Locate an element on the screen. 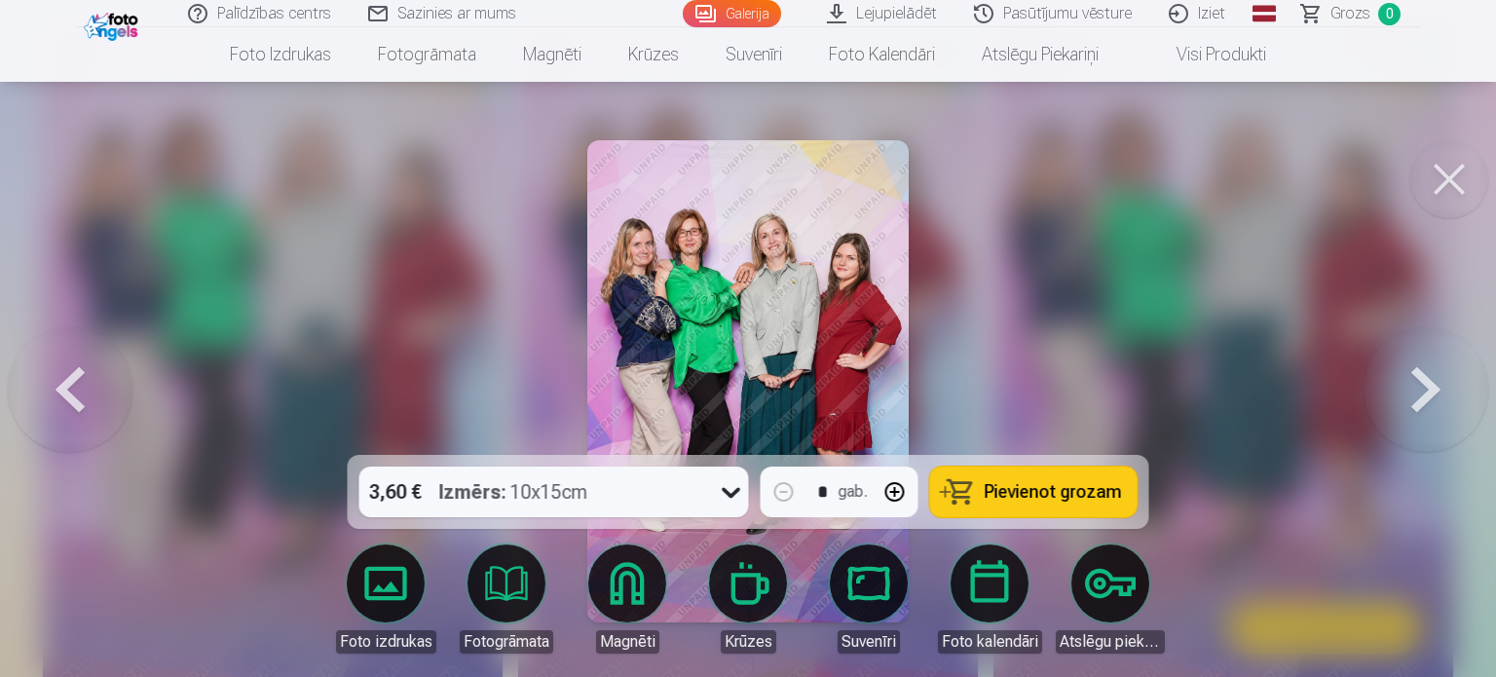 Image resolution: width=1496 pixels, height=677 pixels. div: 3,60 € is located at coordinates (395, 492).